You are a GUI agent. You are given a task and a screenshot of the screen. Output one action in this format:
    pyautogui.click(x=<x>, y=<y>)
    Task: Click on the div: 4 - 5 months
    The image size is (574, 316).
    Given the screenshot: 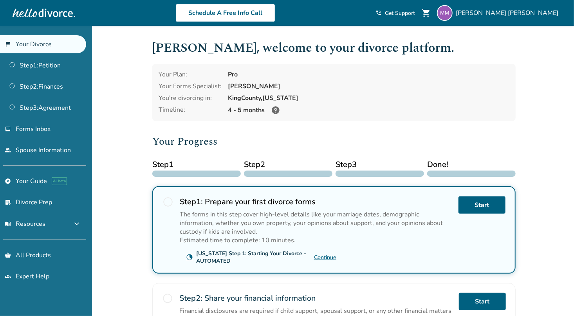 What is the action you would take?
    pyautogui.click(x=369, y=110)
    